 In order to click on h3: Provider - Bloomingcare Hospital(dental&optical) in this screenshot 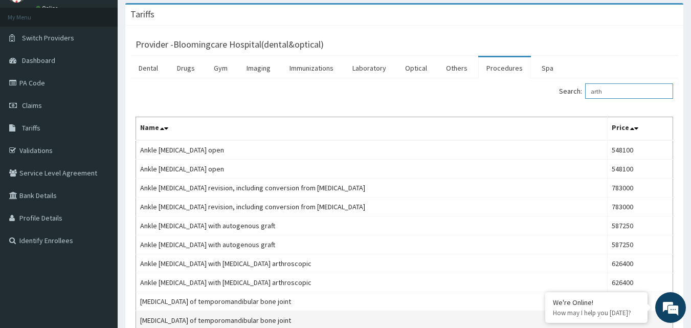, I will do `click(230, 45)`.